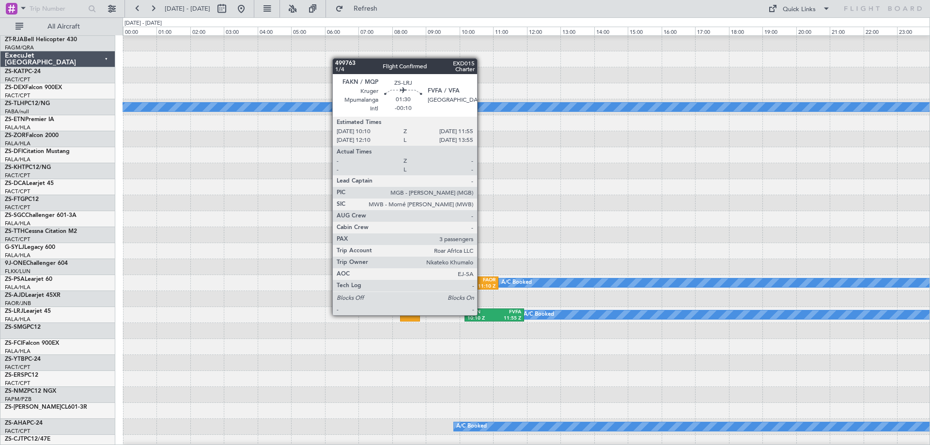 Image resolution: width=930 pixels, height=445 pixels. I want to click on a: ZS-CJTPC12/47E, so click(28, 439).